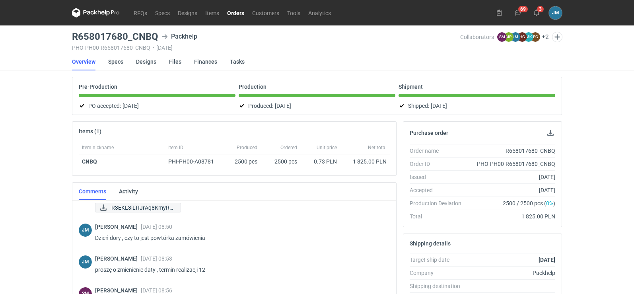  Describe the element at coordinates (439, 151) in the screenshot. I see `div: Order name` at that location.